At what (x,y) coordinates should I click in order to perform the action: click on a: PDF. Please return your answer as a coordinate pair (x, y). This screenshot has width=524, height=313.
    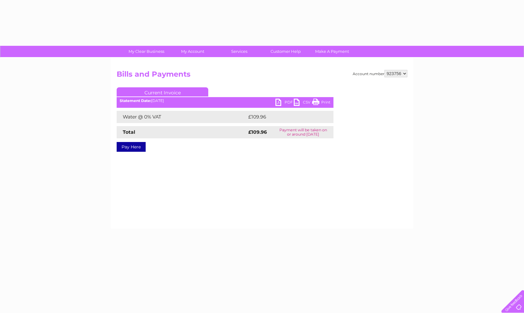
    Looking at the image, I should click on (284, 103).